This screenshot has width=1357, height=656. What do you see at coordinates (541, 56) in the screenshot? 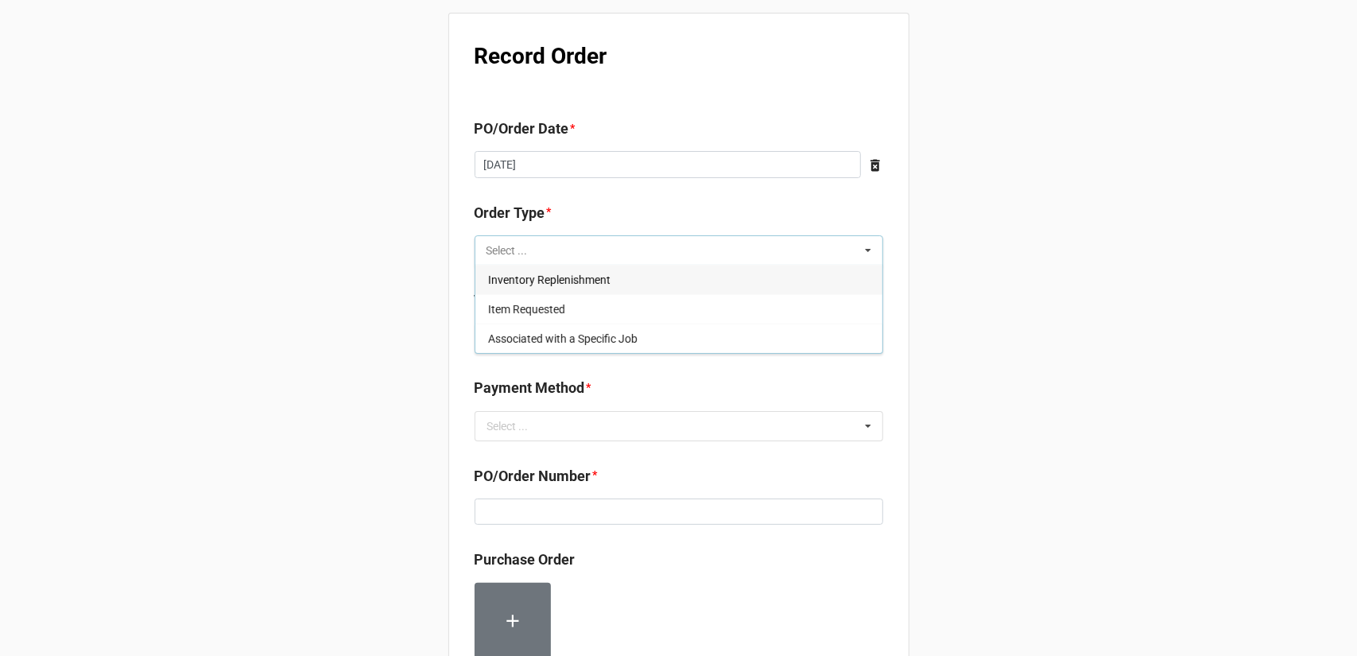
I see `b: Record Order` at bounding box center [541, 56].